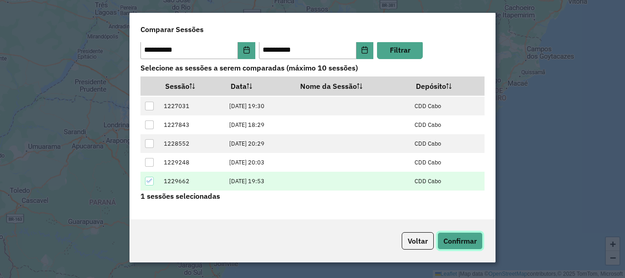  Describe the element at coordinates (446, 86) in the screenshot. I see `th: Depósito` at that location.